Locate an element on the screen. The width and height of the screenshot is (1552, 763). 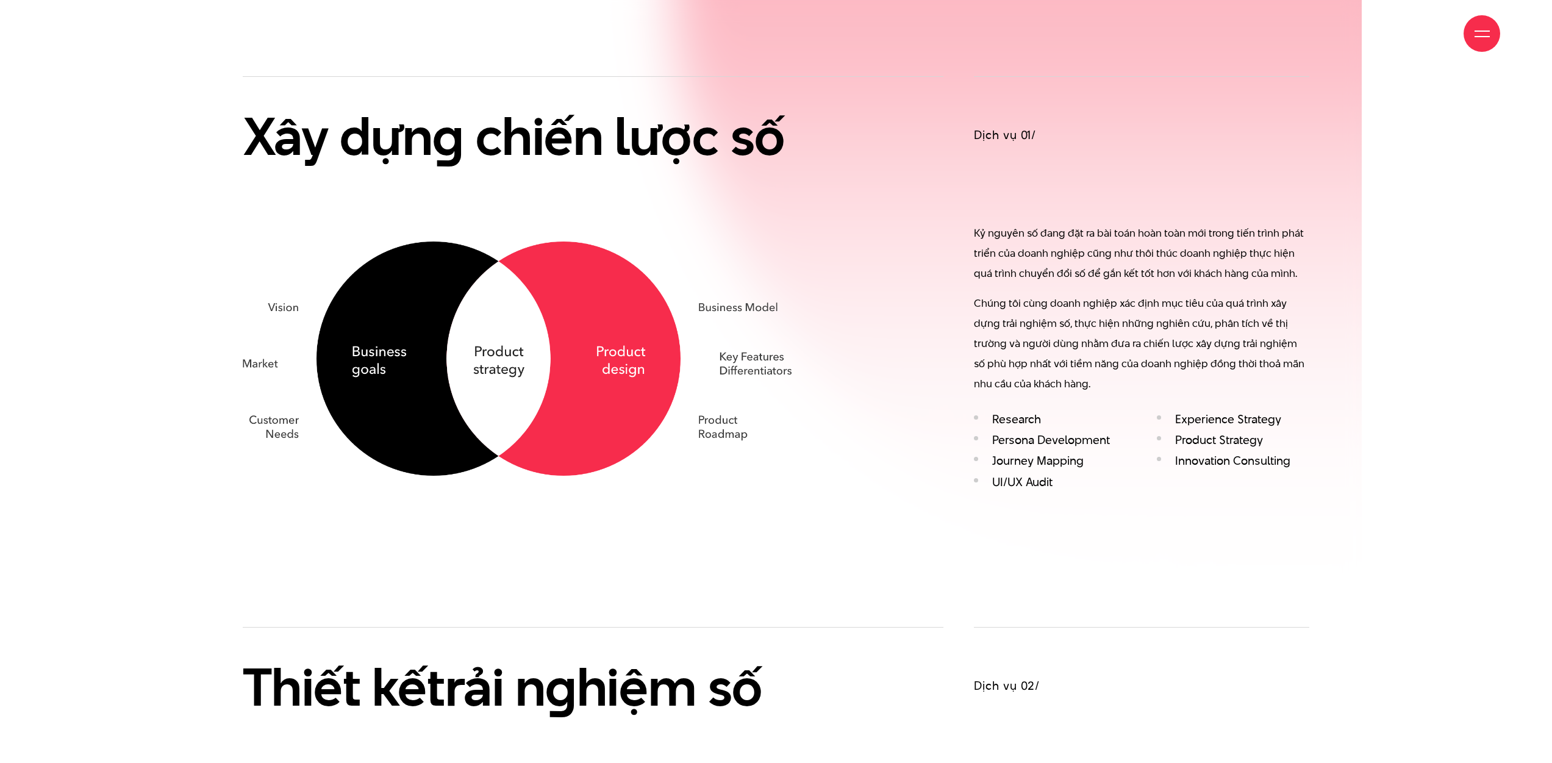
li: Research is located at coordinates (1050, 419).